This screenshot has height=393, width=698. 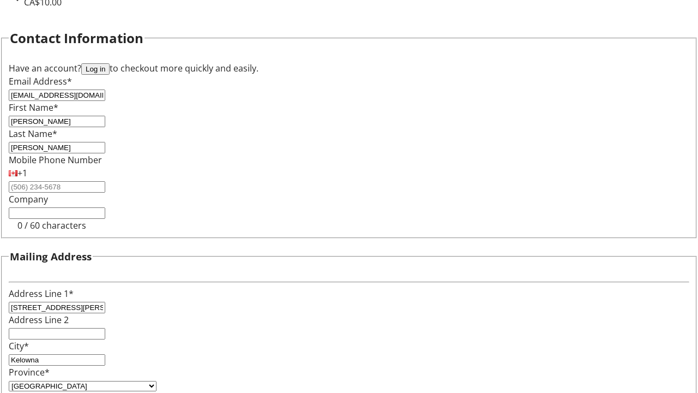 What do you see at coordinates (57, 307) in the screenshot?
I see `input: Address` at bounding box center [57, 307].